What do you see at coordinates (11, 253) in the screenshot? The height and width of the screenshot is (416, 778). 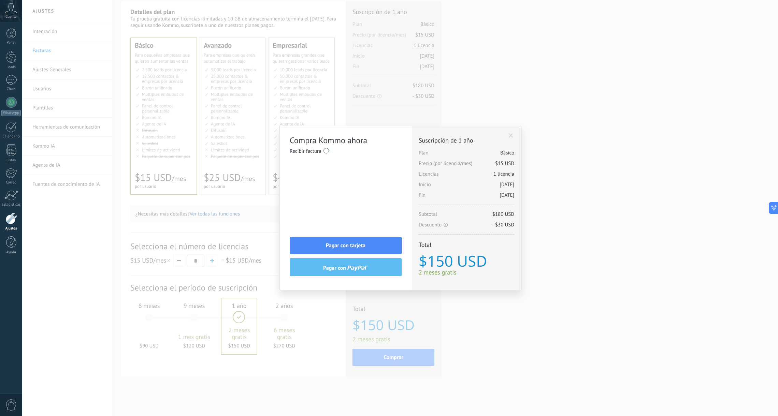 I see `div: Ayuda` at bounding box center [11, 253].